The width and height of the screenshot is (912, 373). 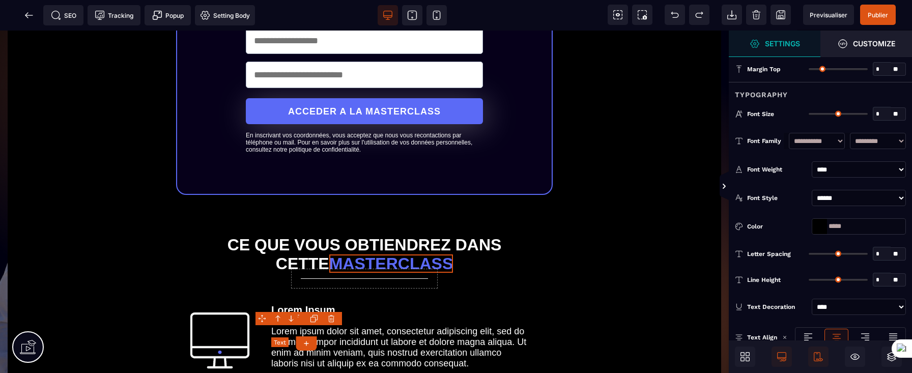 I want to click on span: SEO, so click(x=64, y=15).